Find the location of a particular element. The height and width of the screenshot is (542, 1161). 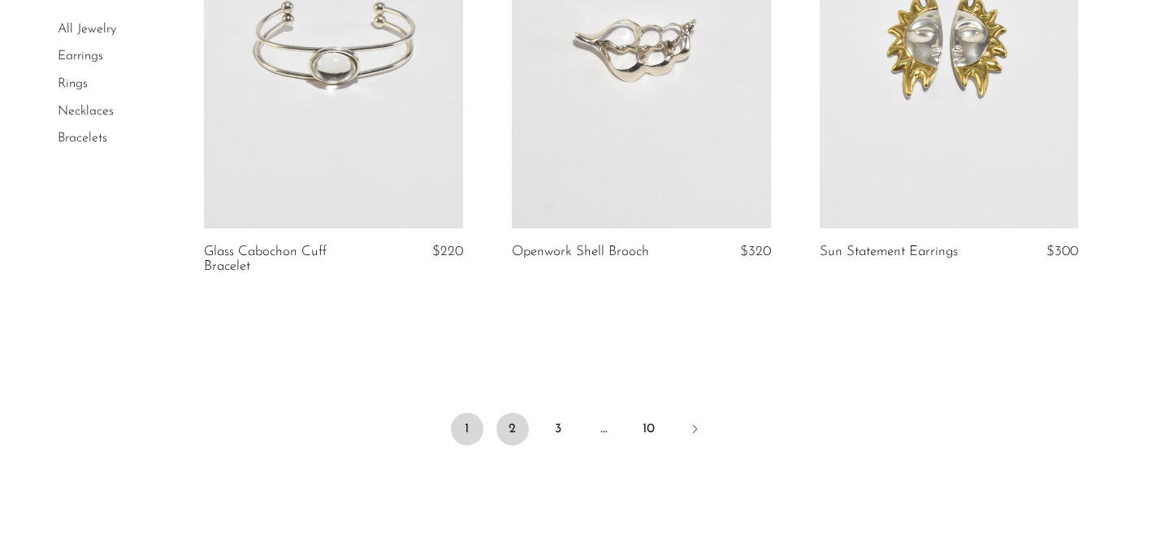

a: 3 is located at coordinates (558, 429).